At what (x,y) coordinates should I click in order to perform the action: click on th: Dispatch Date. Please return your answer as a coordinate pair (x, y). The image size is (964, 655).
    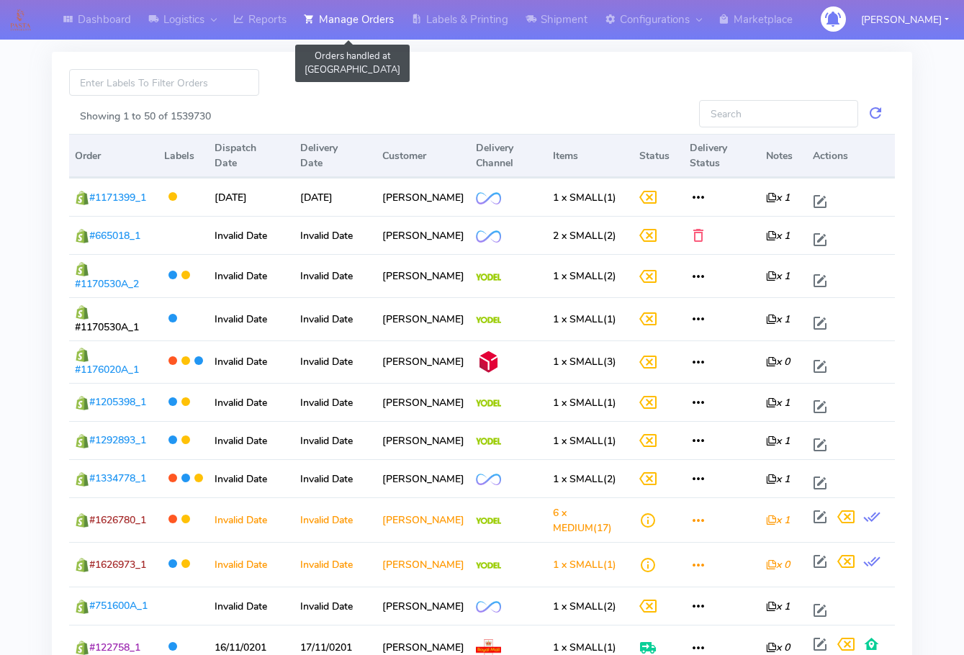
    Looking at the image, I should click on (251, 156).